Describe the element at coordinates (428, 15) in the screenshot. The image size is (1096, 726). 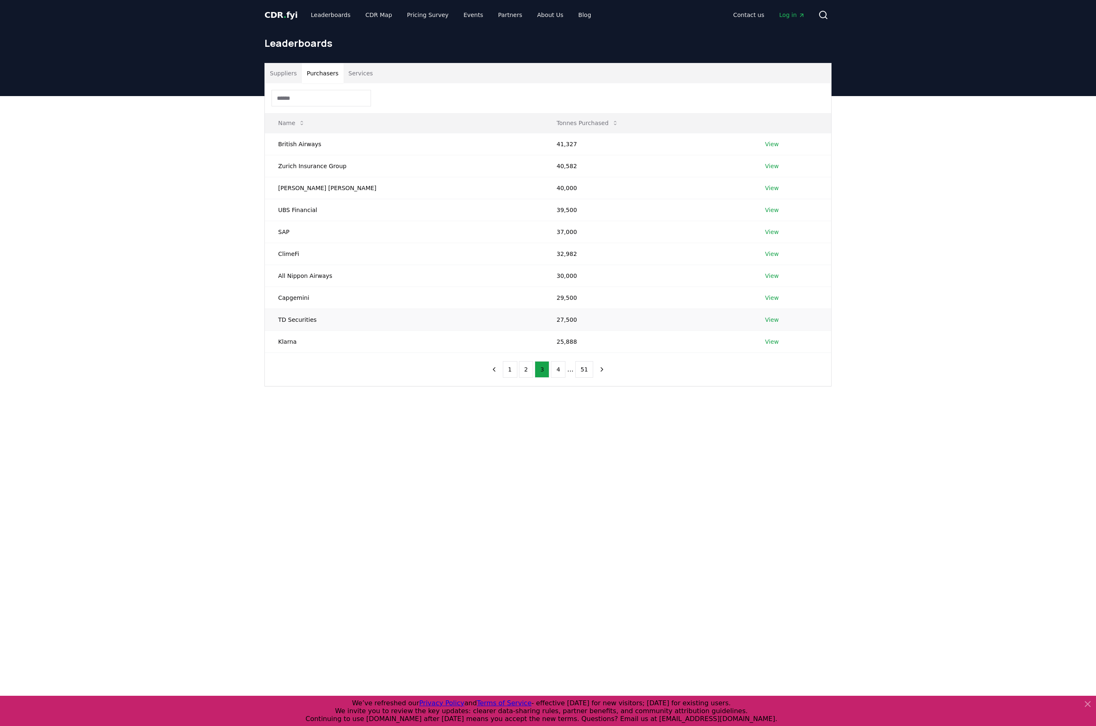
I see `a: Pricing Survey` at that location.